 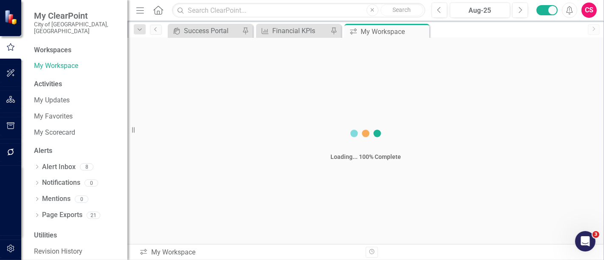 I want to click on a: Alert Inbox, so click(x=59, y=167).